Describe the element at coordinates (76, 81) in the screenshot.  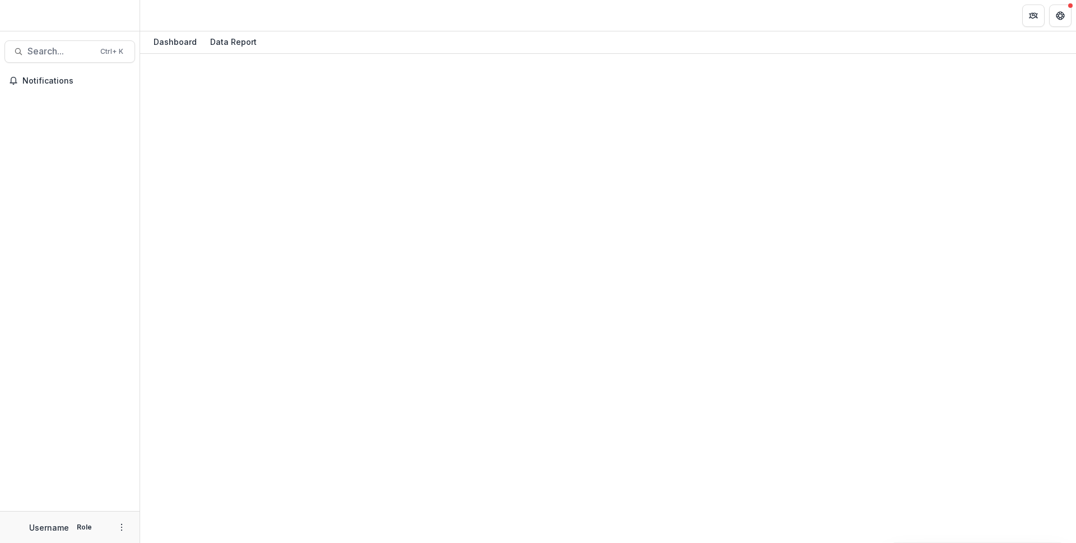
I see `span: Notifications` at that location.